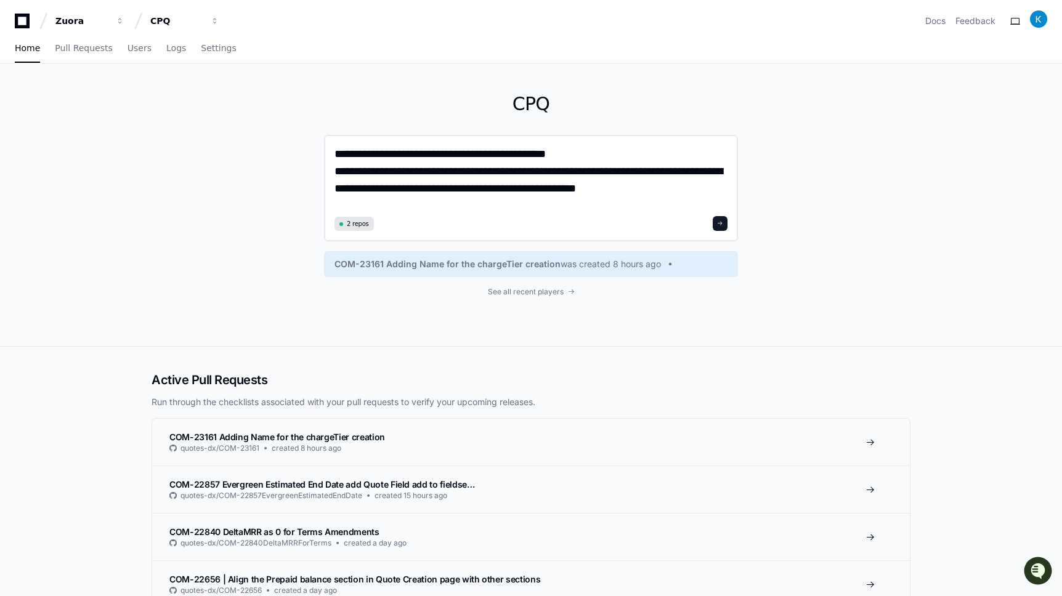  What do you see at coordinates (122, 98) in the screenshot?
I see `div: Start new chat` at bounding box center [122, 98].